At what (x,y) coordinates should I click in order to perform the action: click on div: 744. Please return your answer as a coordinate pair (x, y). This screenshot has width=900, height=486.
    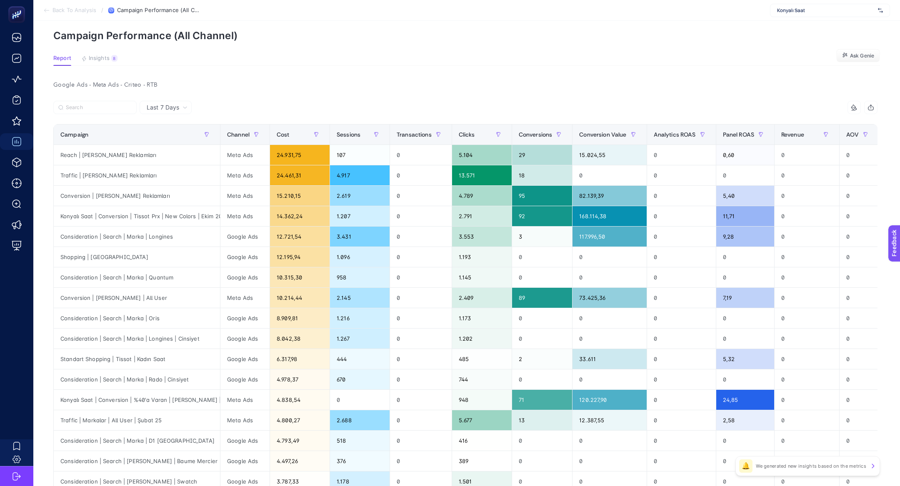
    Looking at the image, I should click on (481, 379).